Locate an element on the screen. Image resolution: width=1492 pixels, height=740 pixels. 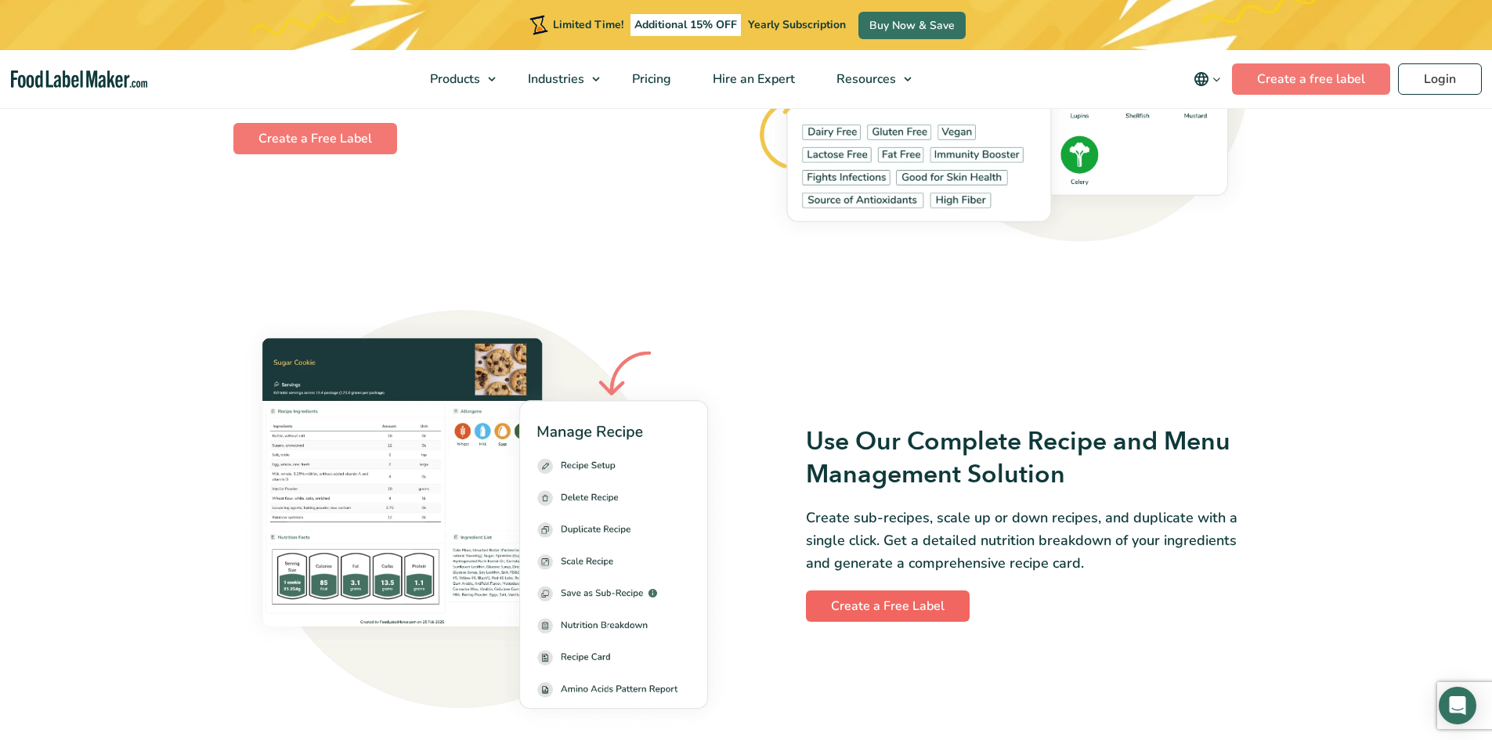
span: Yearly Subscription is located at coordinates (797, 24).